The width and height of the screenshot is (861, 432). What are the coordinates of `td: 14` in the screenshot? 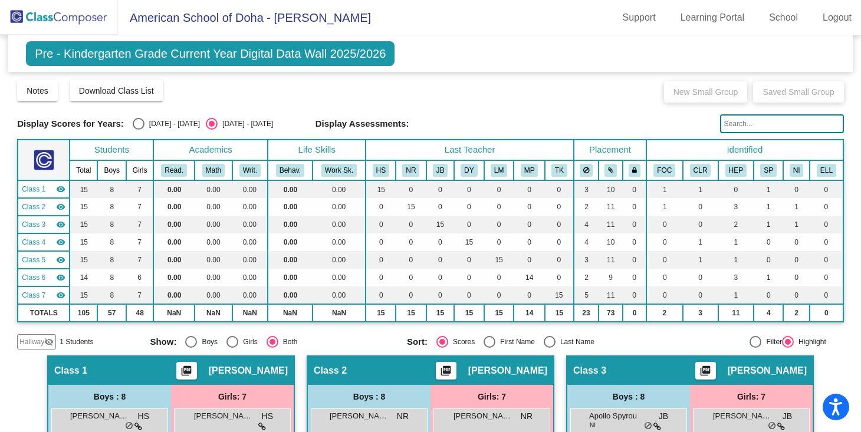 It's located at (529, 313).